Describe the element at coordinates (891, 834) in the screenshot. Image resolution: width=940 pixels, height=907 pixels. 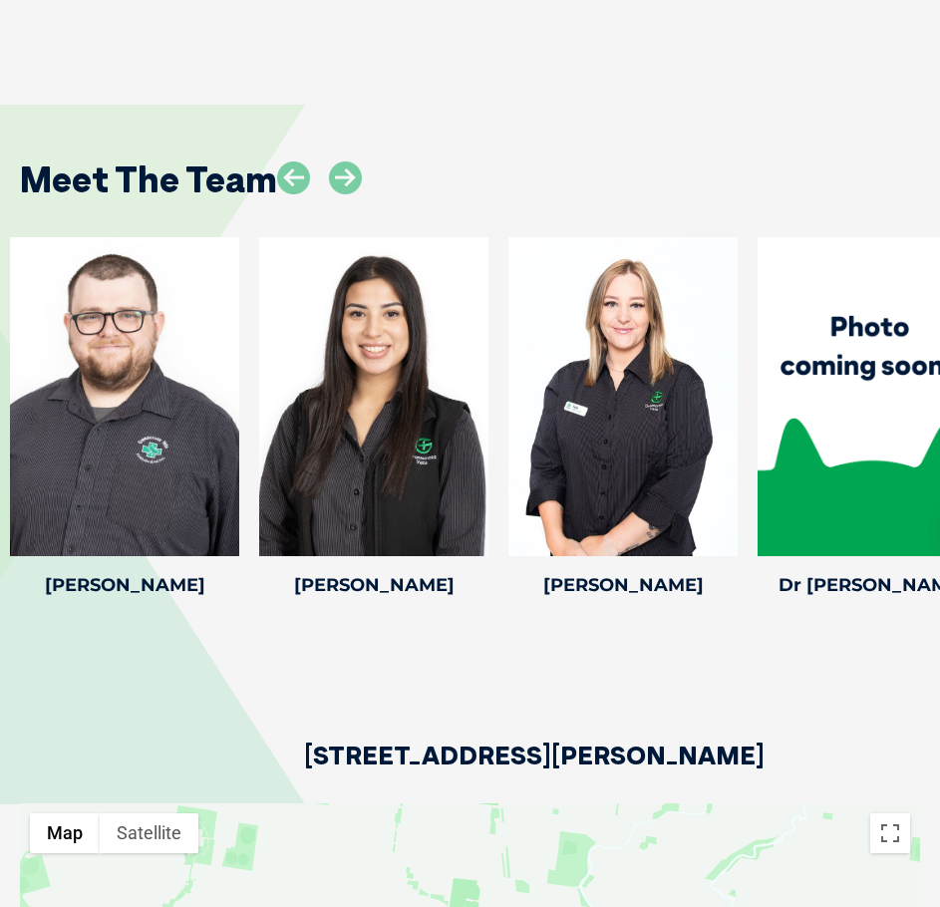
I see `button: Toggle fullscreen view` at that location.